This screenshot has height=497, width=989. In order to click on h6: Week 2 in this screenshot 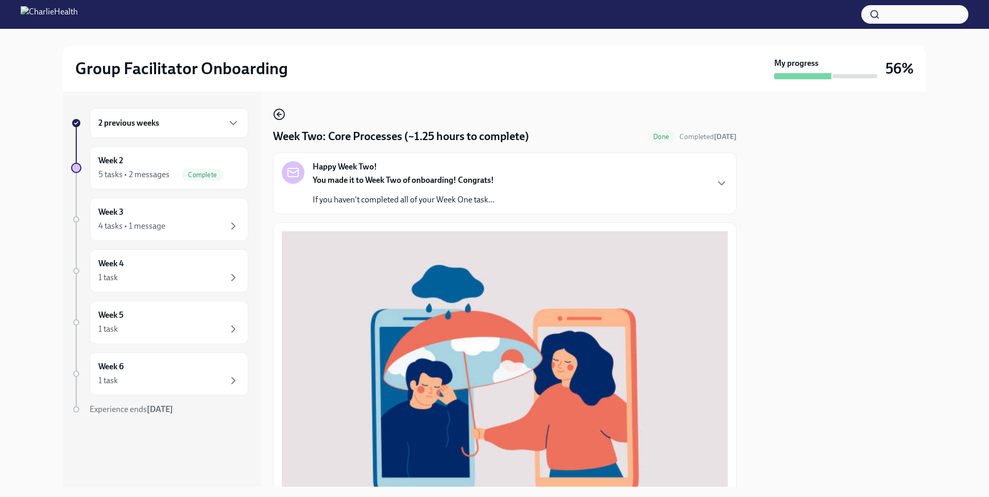, I will do `click(111, 161)`.